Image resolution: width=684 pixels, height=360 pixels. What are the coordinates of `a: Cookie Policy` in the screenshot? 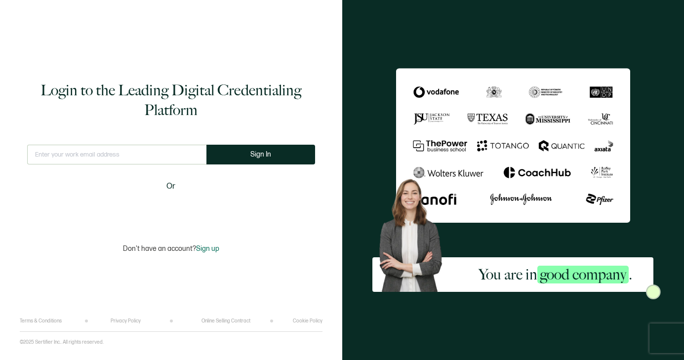 It's located at (308, 321).